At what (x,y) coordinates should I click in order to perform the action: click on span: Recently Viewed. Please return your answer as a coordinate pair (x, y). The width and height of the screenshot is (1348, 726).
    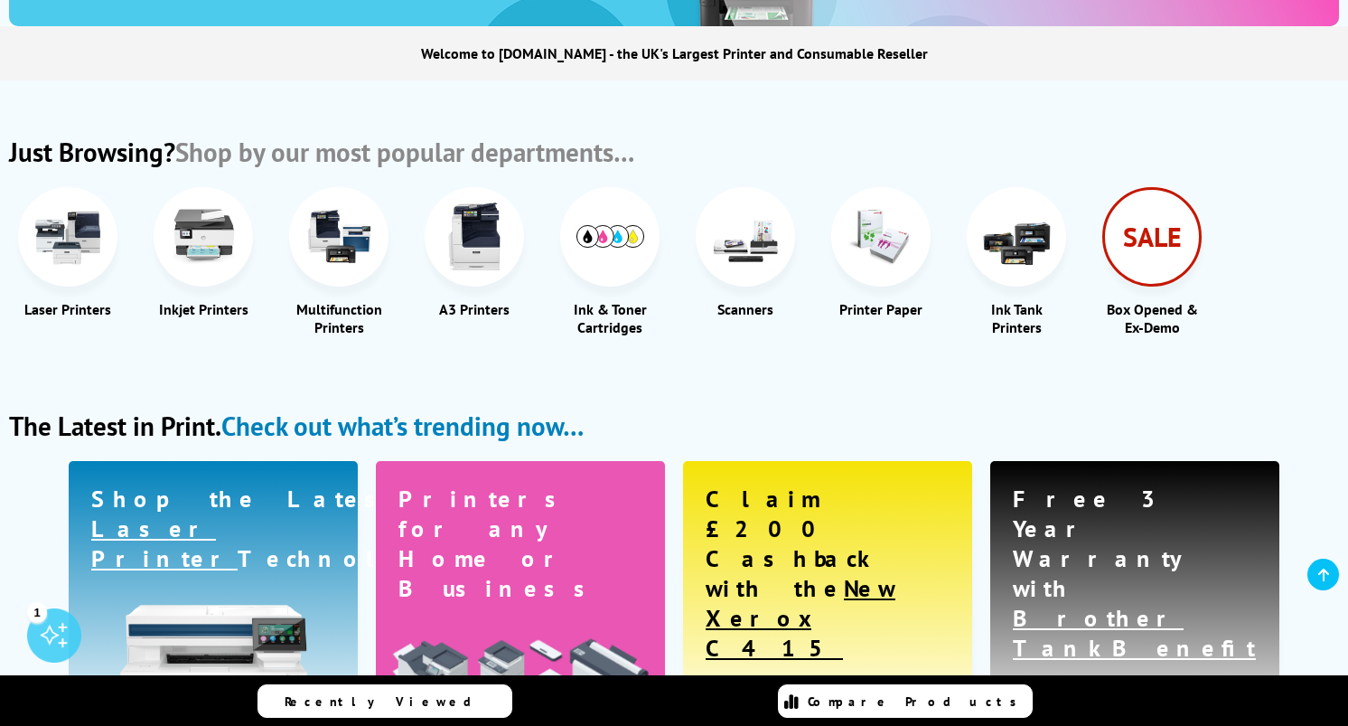
    Looking at the image, I should click on (387, 701).